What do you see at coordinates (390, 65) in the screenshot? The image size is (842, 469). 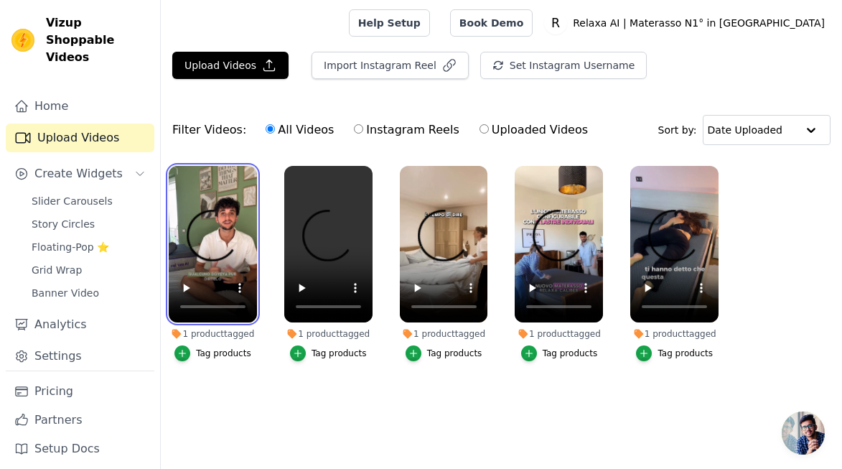 I see `button: Import Instagram Reel` at bounding box center [390, 65].